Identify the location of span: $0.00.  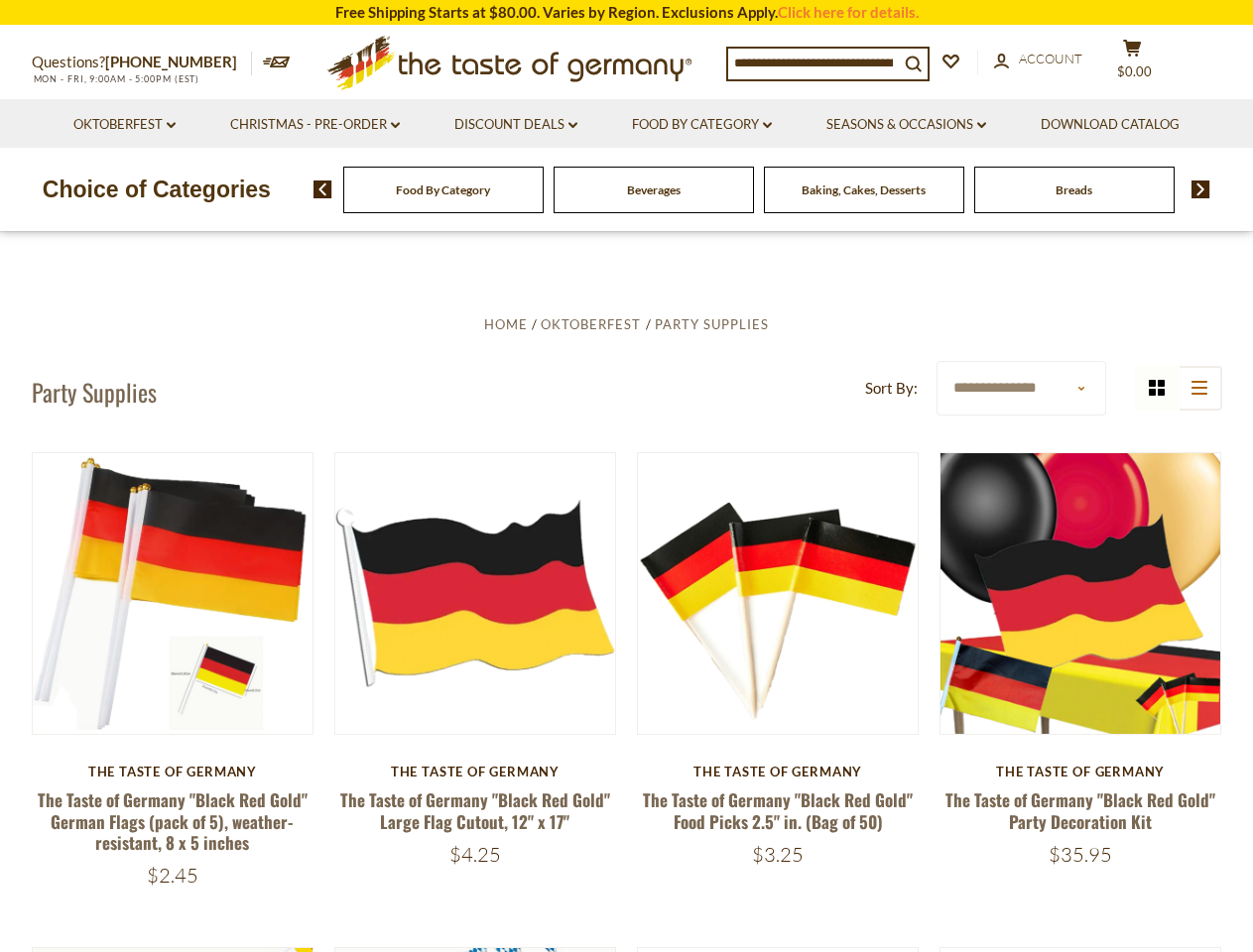
(1134, 72).